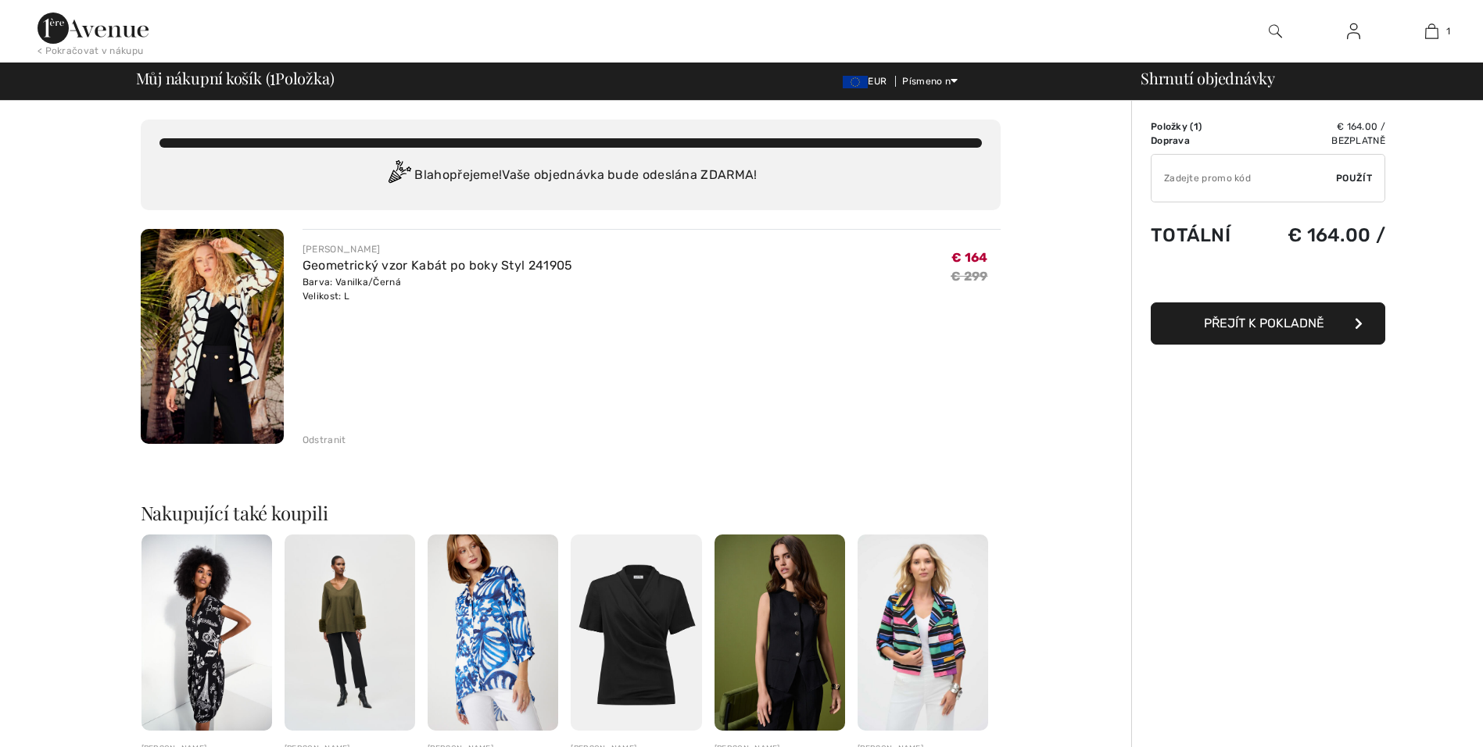  What do you see at coordinates (212, 336) in the screenshot?
I see `img: Geometrický vzor Kabát po boky Styl 241905` at bounding box center [212, 336].